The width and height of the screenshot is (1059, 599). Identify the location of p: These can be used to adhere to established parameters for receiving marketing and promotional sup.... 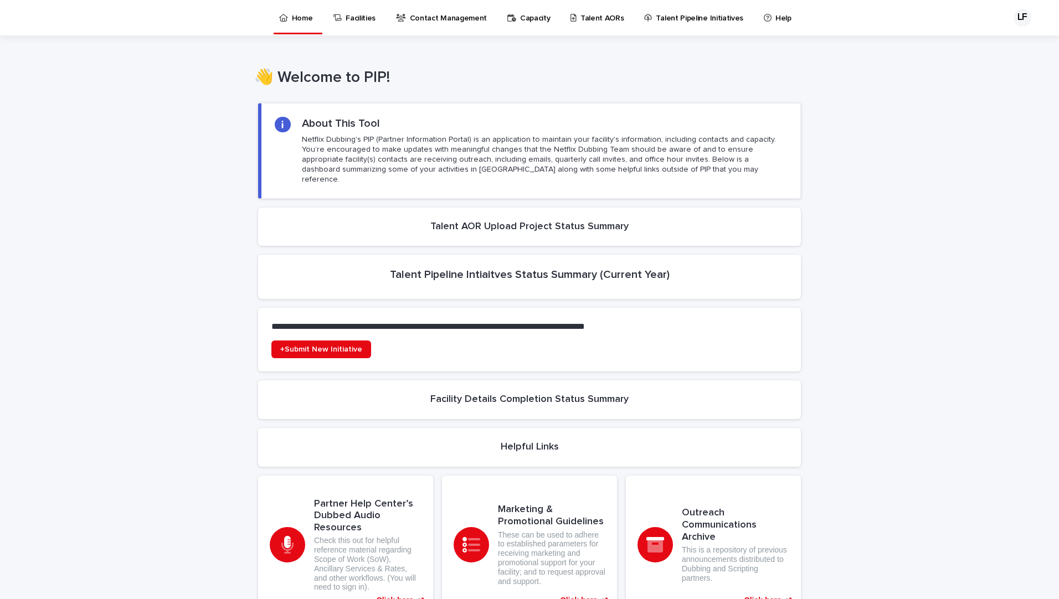
(552, 558).